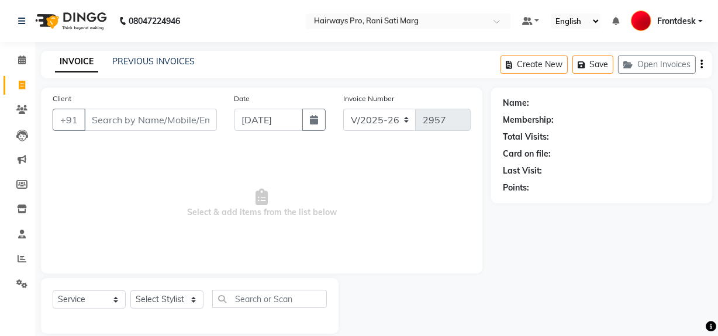 This screenshot has width=718, height=336. What do you see at coordinates (242, 99) in the screenshot?
I see `label: Date` at bounding box center [242, 99].